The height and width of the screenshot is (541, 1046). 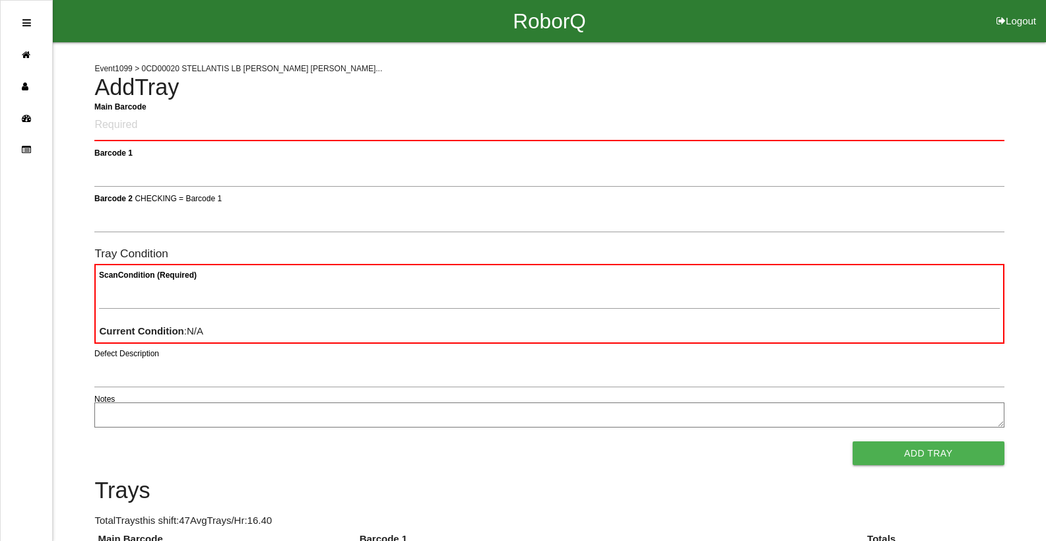 I want to click on h6: Tray Condition, so click(x=549, y=254).